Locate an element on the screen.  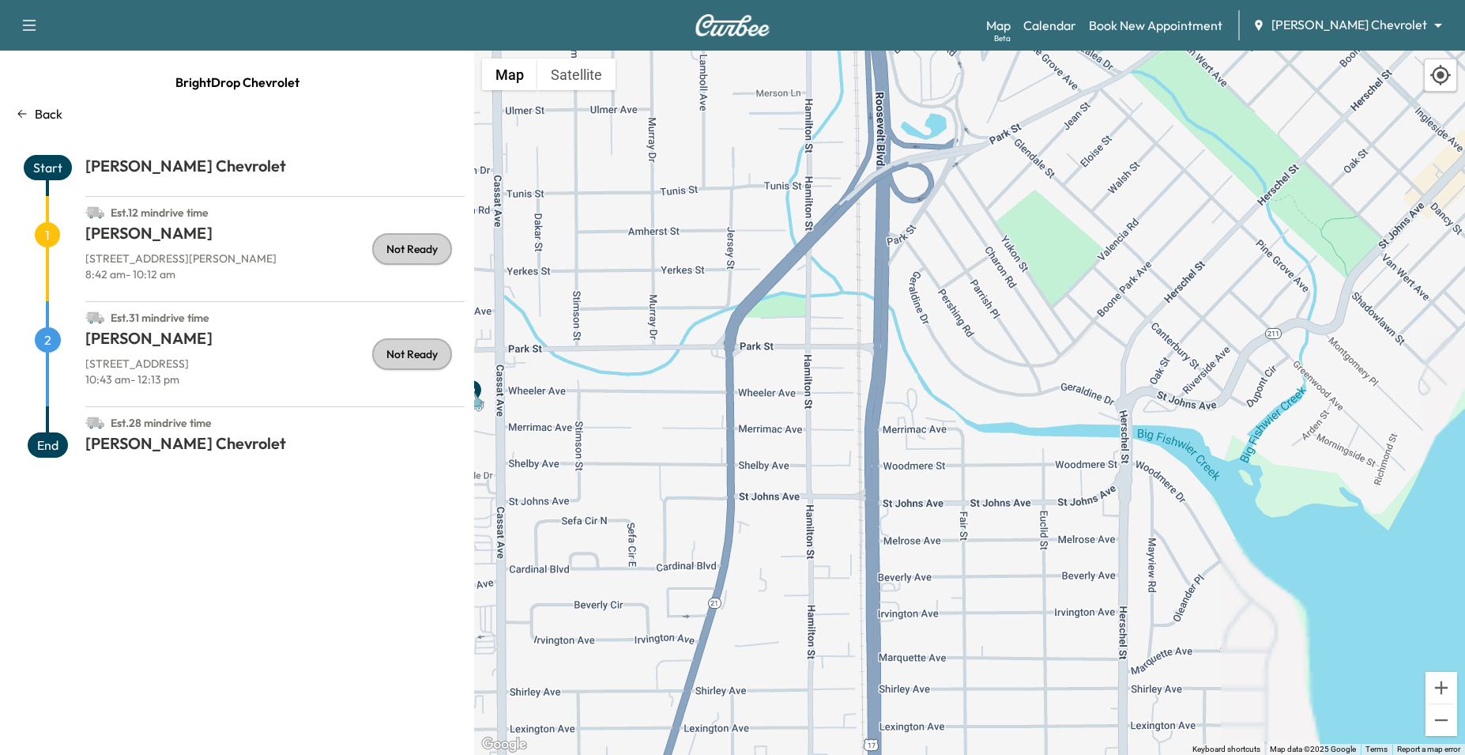
button: Zoom out is located at coordinates (1442, 720).